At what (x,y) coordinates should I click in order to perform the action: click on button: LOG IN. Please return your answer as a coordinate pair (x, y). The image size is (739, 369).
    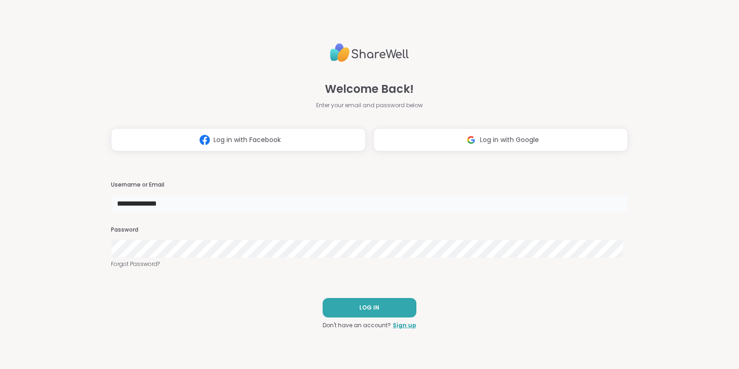
    Looking at the image, I should click on (370, 308).